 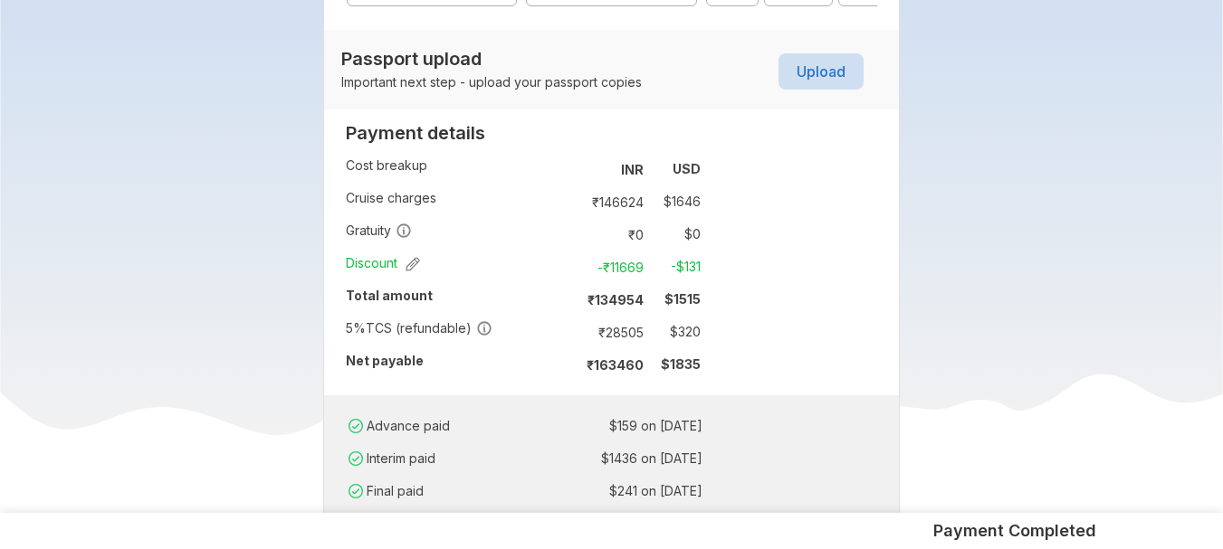 What do you see at coordinates (378, 231) in the screenshot?
I see `span: Gratuity` at bounding box center [378, 231].